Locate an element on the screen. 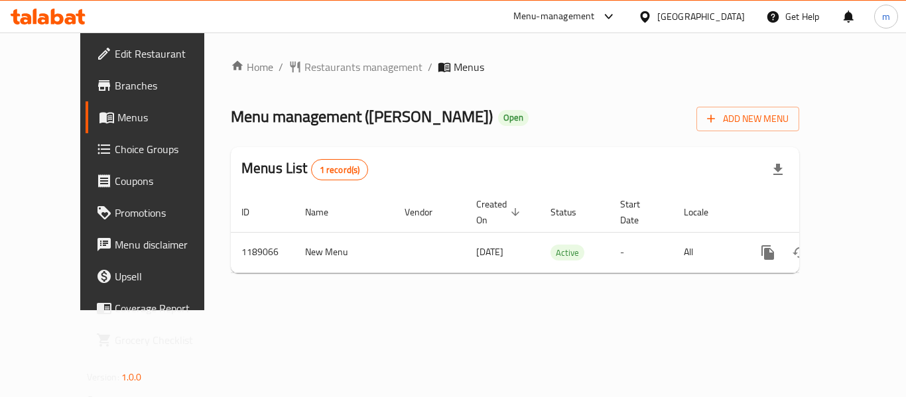 The height and width of the screenshot is (397, 906). span: Vendor is located at coordinates (427, 212).